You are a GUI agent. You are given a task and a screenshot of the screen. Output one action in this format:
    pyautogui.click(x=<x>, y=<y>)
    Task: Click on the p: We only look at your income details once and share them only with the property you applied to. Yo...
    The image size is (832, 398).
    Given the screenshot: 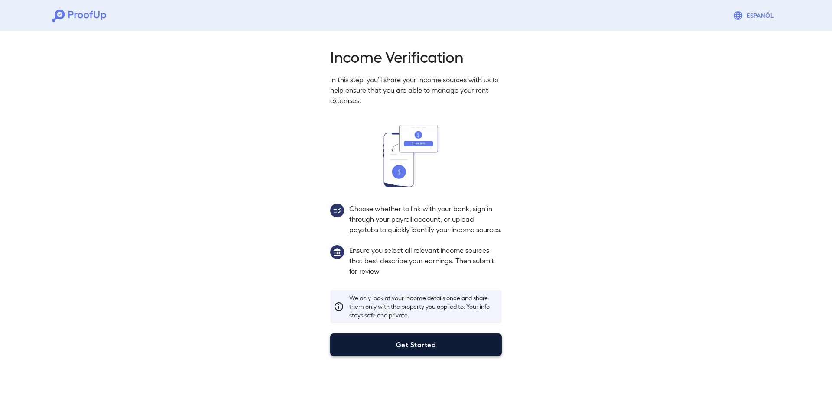 What is the action you would take?
    pyautogui.click(x=424, y=307)
    